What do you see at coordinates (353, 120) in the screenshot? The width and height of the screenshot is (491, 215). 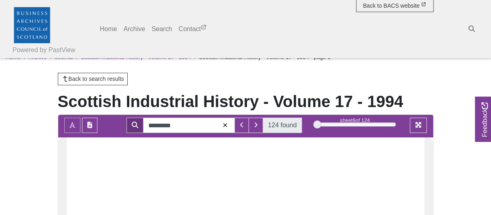 I see `span: 6` at bounding box center [353, 120].